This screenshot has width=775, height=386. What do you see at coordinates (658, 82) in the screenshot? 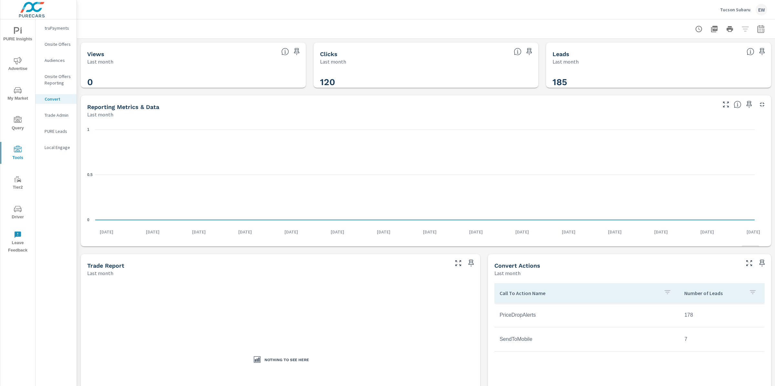
I see `h3: 185` at bounding box center [658, 82].